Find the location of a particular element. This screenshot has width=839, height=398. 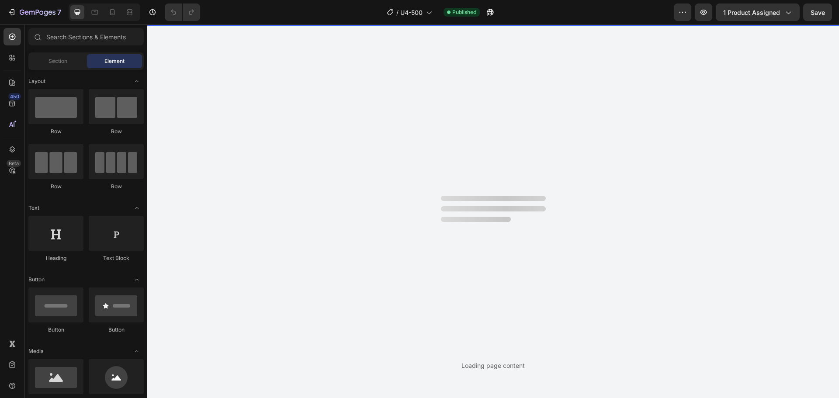

span: Media is located at coordinates (36, 351).